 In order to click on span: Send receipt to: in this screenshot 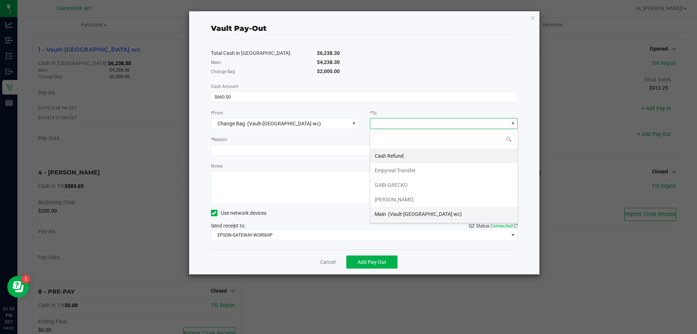, I will do `click(228, 226)`.